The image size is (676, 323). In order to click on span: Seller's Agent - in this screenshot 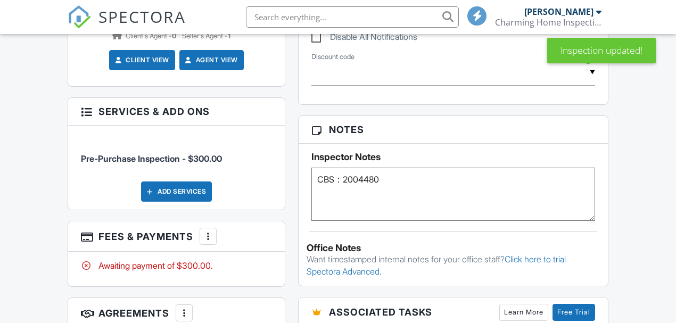, I will do `click(206, 36)`.